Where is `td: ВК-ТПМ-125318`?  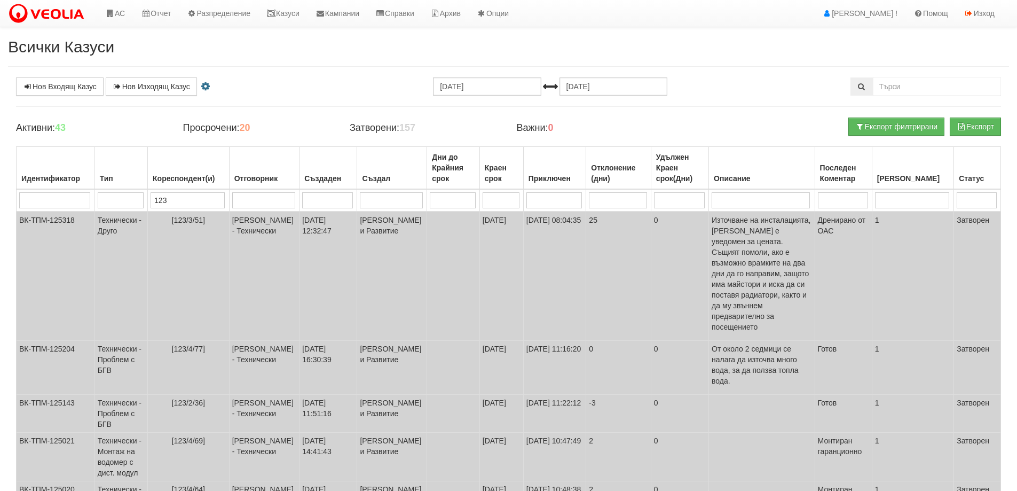
td: ВК-ТПМ-125318 is located at coordinates (56, 276).